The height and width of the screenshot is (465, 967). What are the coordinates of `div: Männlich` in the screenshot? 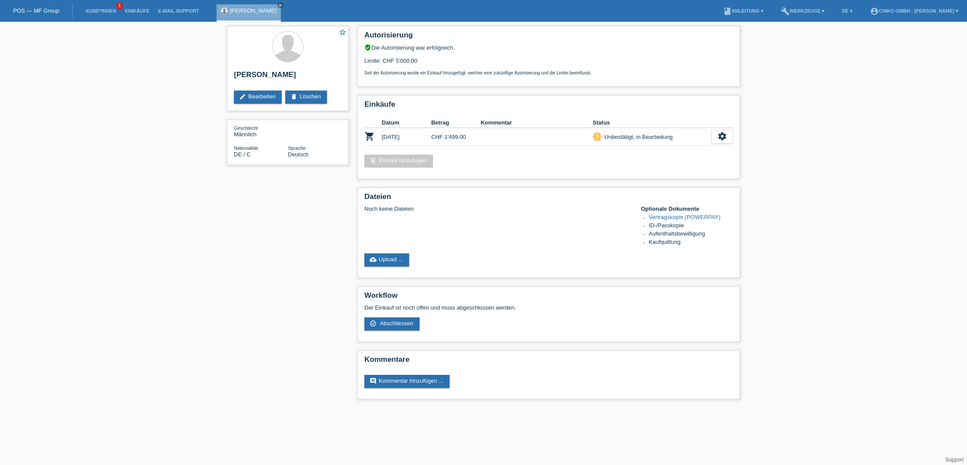 It's located at (261, 131).